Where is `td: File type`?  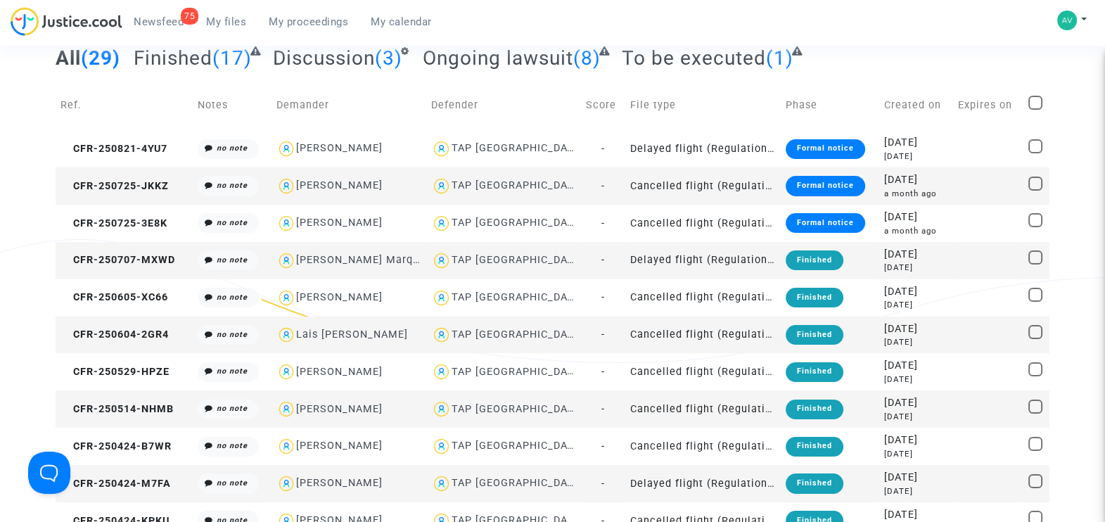 td: File type is located at coordinates (703, 105).